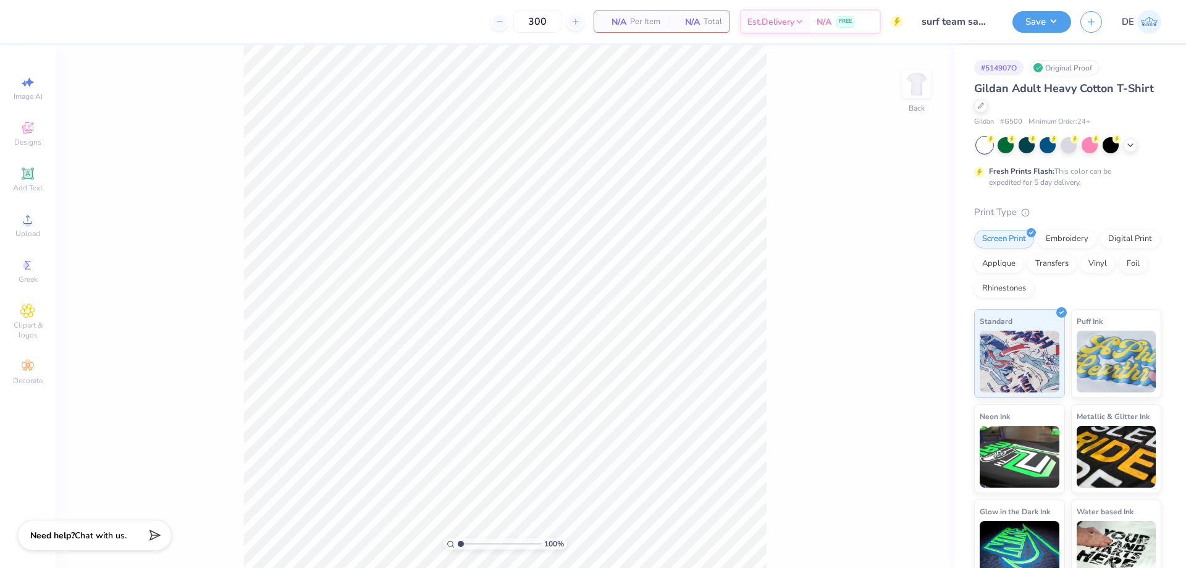  What do you see at coordinates (1015, 511) in the screenshot?
I see `span: Glow in the Dark Ink` at bounding box center [1015, 511].